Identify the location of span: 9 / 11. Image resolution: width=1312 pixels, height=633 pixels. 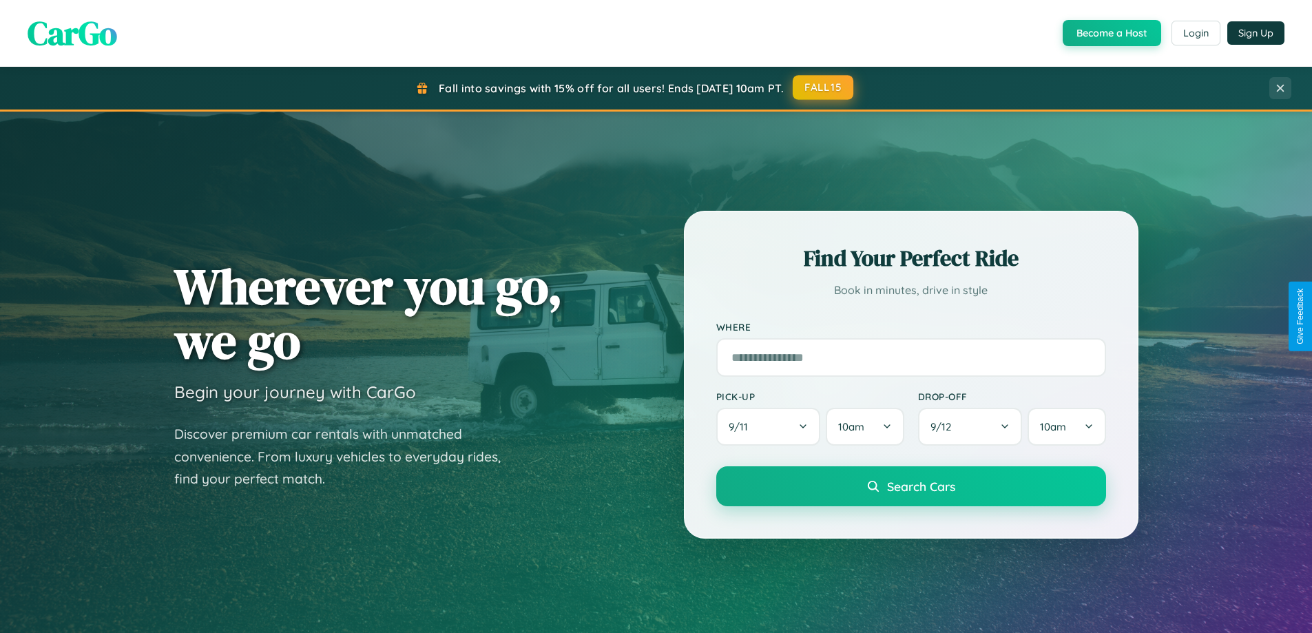
(742, 426).